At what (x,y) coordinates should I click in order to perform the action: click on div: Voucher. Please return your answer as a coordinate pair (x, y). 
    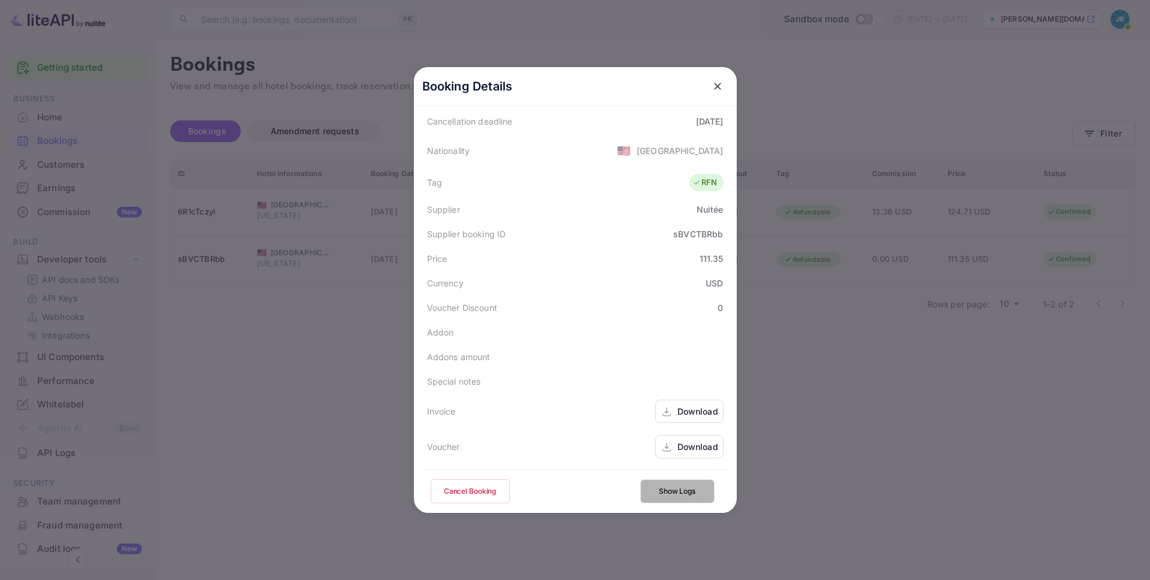
    Looking at the image, I should click on (443, 446).